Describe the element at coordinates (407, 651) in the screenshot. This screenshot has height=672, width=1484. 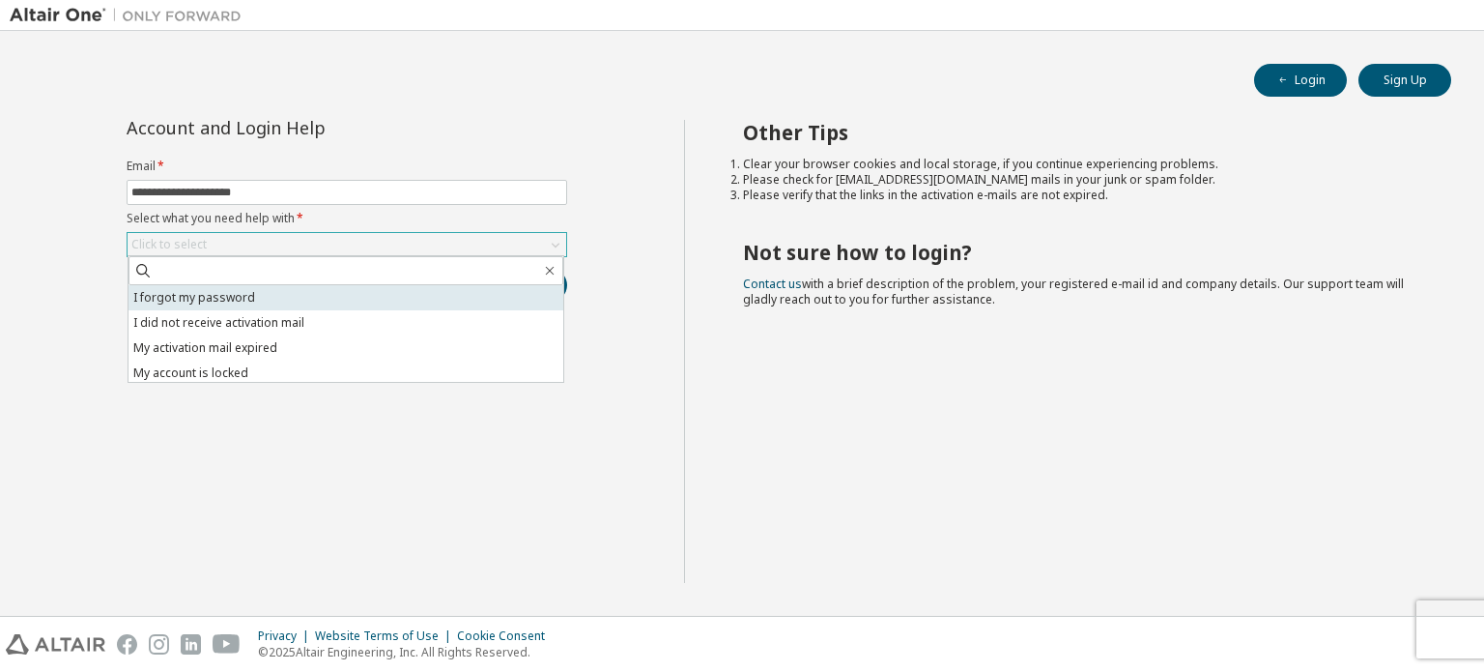
I see `p: © 2025 Altair Engineering, Inc. All Rights Reserved.` at that location.